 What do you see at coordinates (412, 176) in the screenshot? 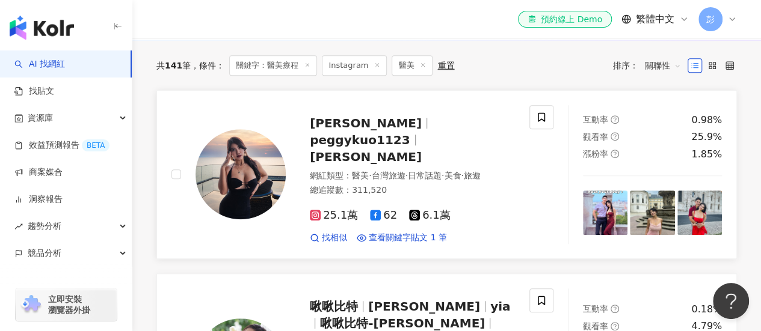
I see `div: 網紅類型 ：` at bounding box center [412, 176].